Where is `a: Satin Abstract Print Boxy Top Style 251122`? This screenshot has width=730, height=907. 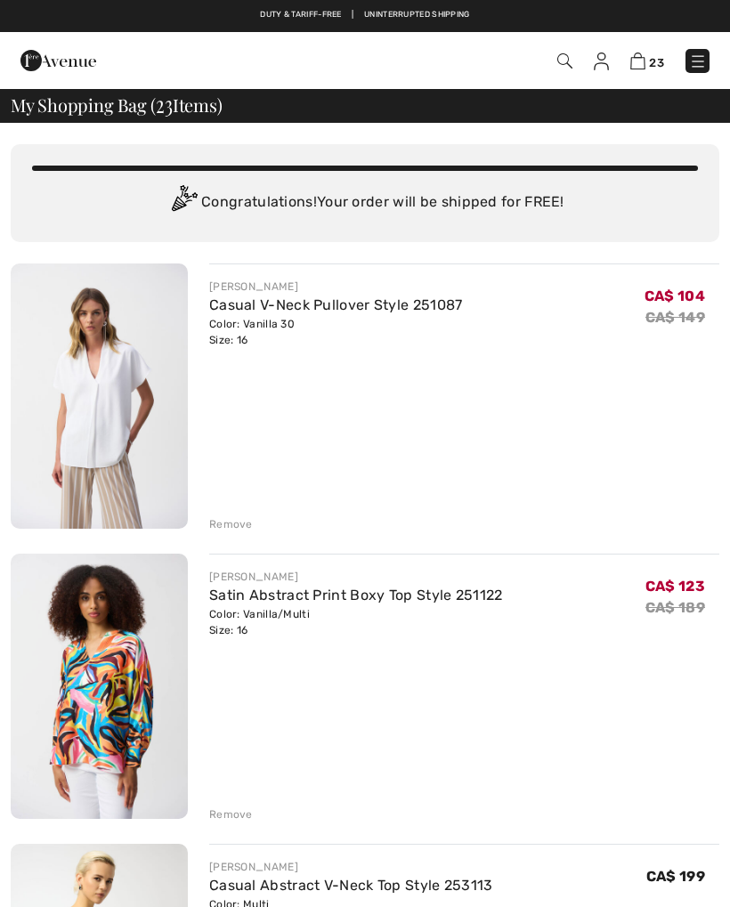
a: Satin Abstract Print Boxy Top Style 251122 is located at coordinates (356, 594).